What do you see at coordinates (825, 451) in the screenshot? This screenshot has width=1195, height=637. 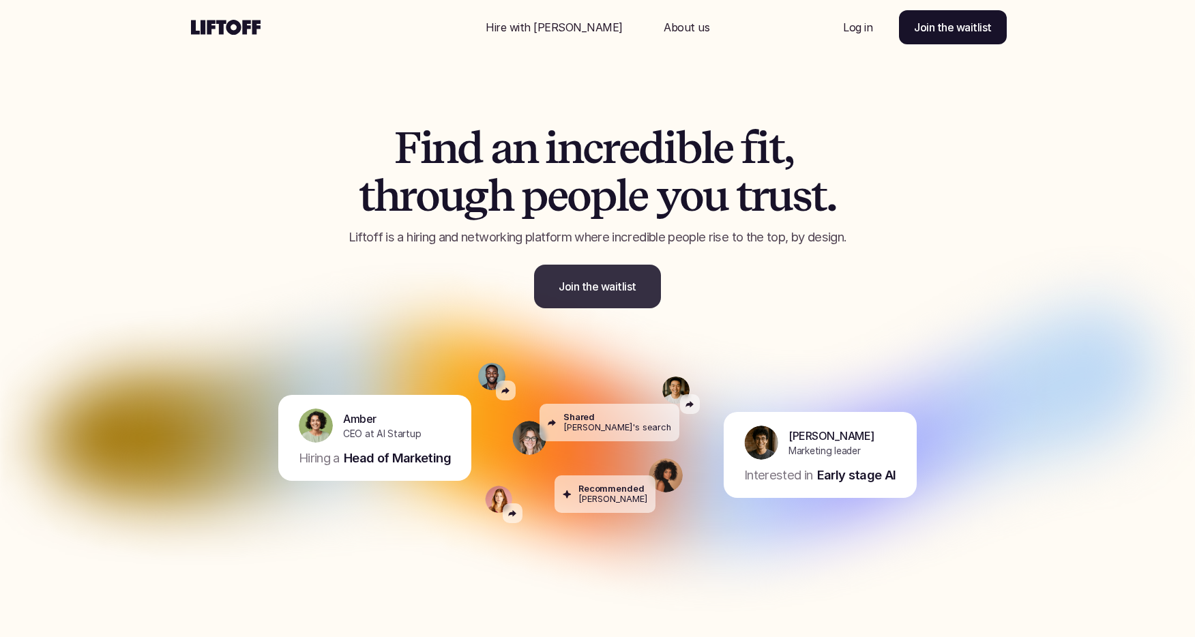 I see `p: Marketing leader` at bounding box center [825, 451].